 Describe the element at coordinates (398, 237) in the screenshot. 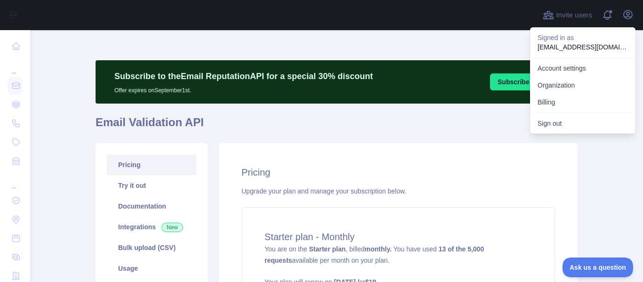

I see `h4: Starter plan - Monthly` at that location.